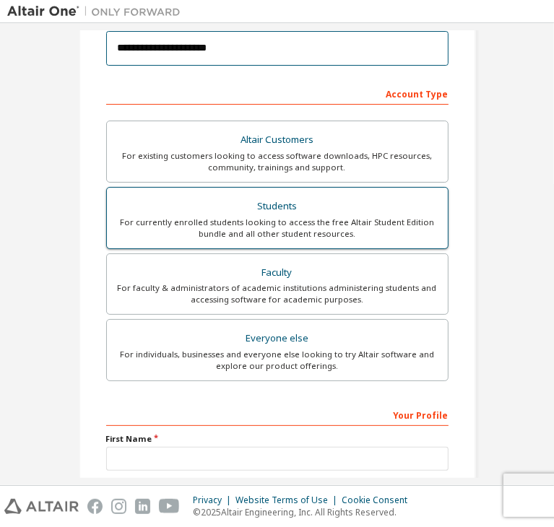 This screenshot has height=527, width=554. I want to click on div: Altair Customers, so click(277, 140).